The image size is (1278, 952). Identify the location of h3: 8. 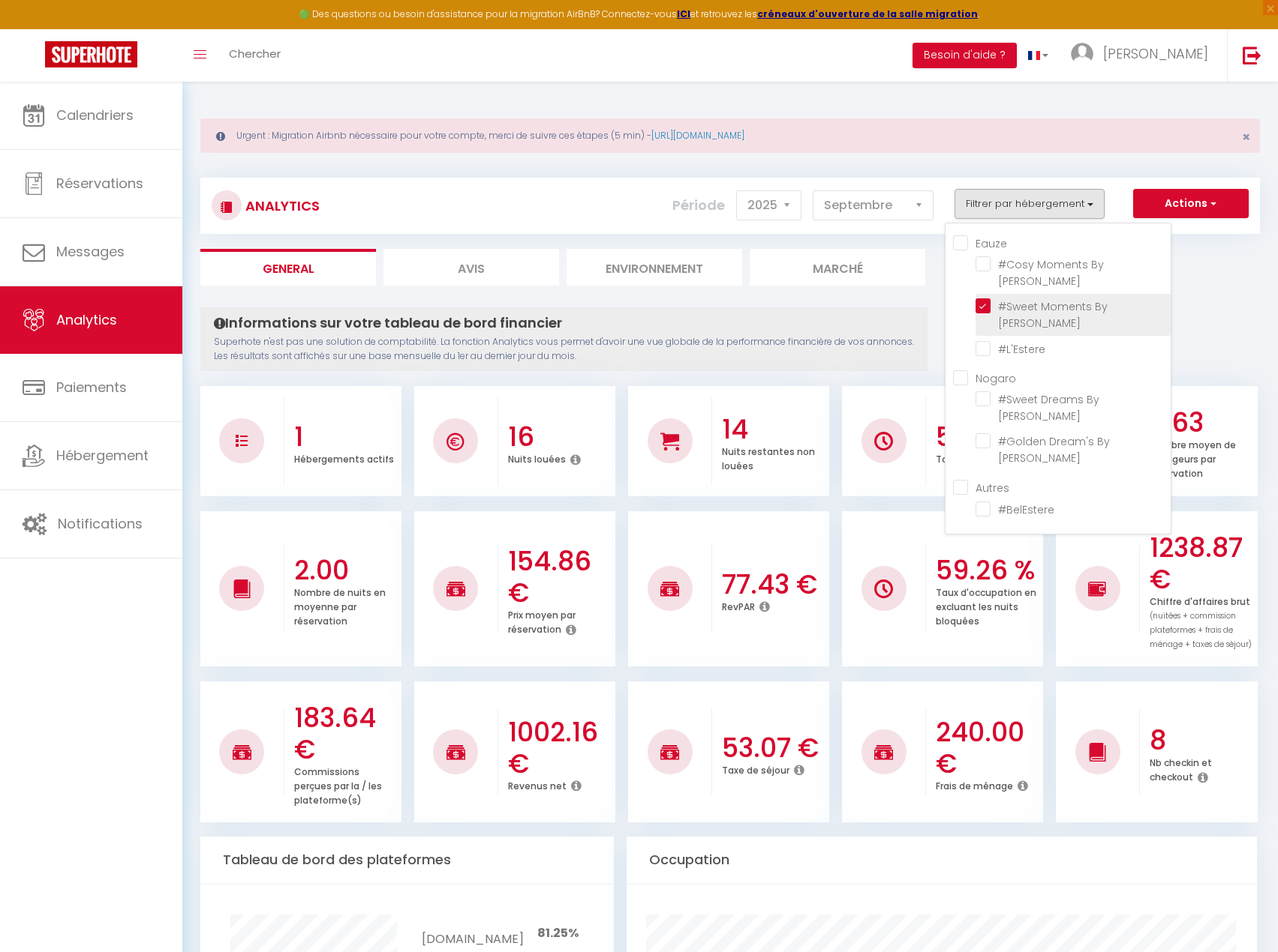
(1201, 741).